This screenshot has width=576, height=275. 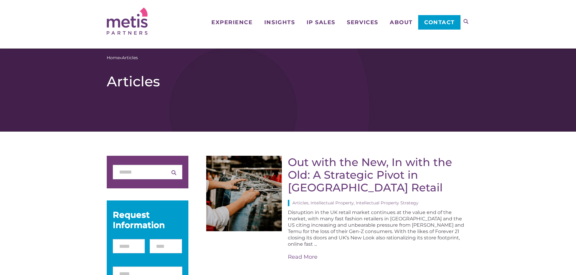 What do you see at coordinates (130, 58) in the screenshot?
I see `span: Articles` at bounding box center [130, 58].